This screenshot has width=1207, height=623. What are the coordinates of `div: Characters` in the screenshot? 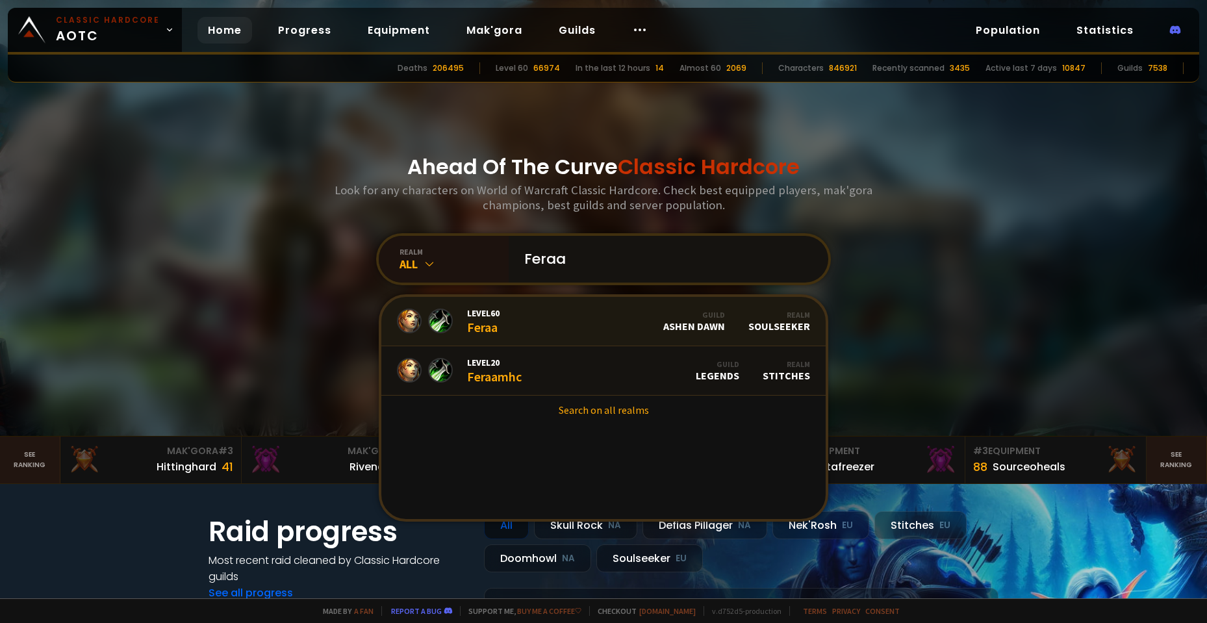 It's located at (801, 68).